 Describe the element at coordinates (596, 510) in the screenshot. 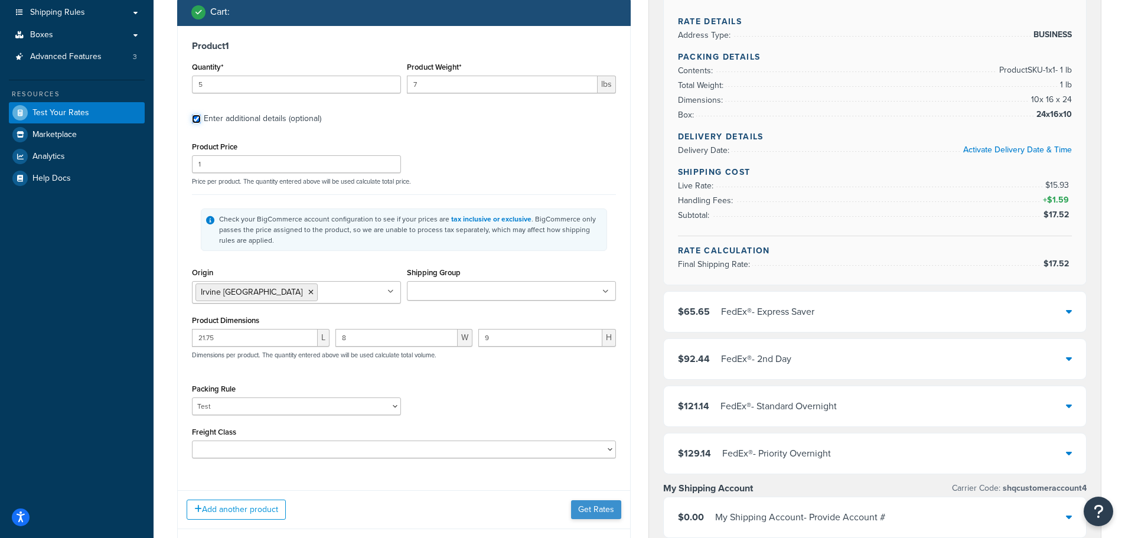

I see `button: Get Rates` at that location.